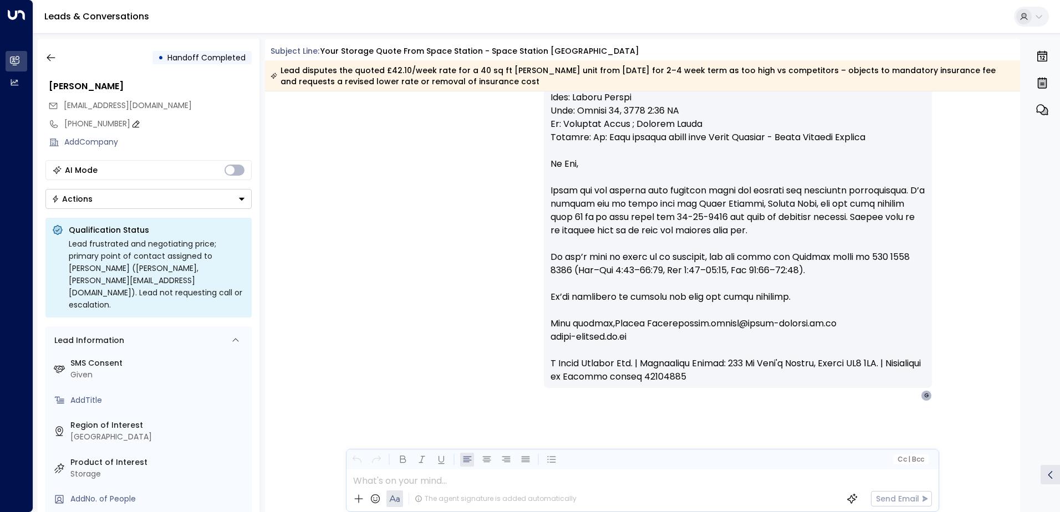 Image resolution: width=1060 pixels, height=512 pixels. What do you see at coordinates (96, 16) in the screenshot?
I see `a: Leads & Conversations` at bounding box center [96, 16].